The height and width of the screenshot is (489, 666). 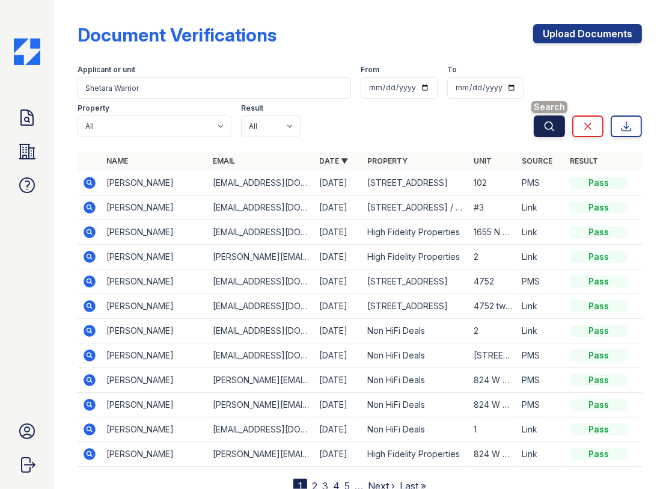 I want to click on a: Result, so click(x=584, y=161).